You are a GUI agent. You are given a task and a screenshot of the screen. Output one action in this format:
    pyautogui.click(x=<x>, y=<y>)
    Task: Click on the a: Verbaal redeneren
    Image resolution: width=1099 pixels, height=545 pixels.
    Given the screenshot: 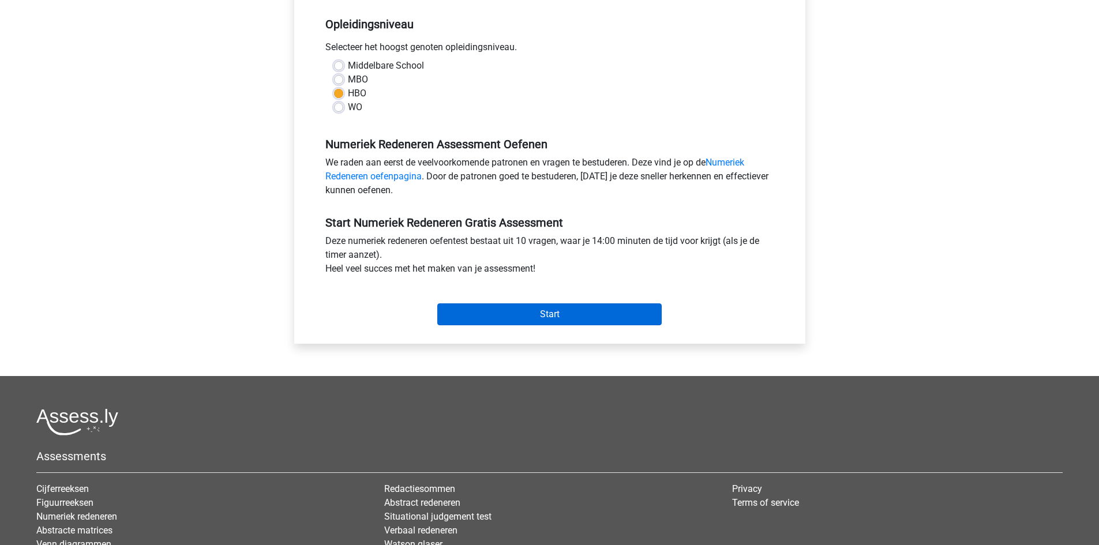 What is the action you would take?
    pyautogui.click(x=420, y=530)
    